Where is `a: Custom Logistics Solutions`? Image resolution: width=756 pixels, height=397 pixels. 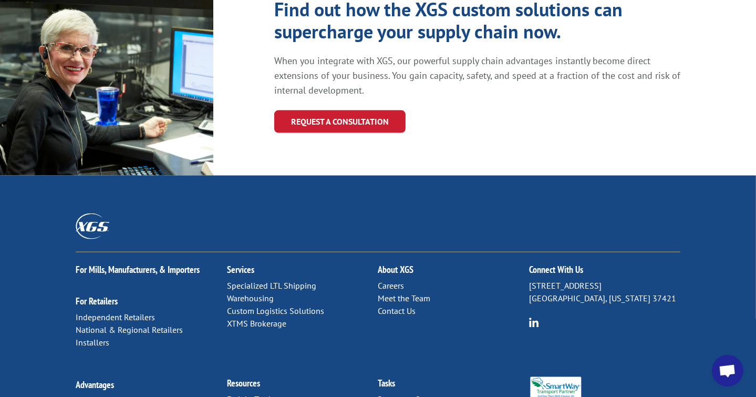
a: Custom Logistics Solutions is located at coordinates (275, 310).